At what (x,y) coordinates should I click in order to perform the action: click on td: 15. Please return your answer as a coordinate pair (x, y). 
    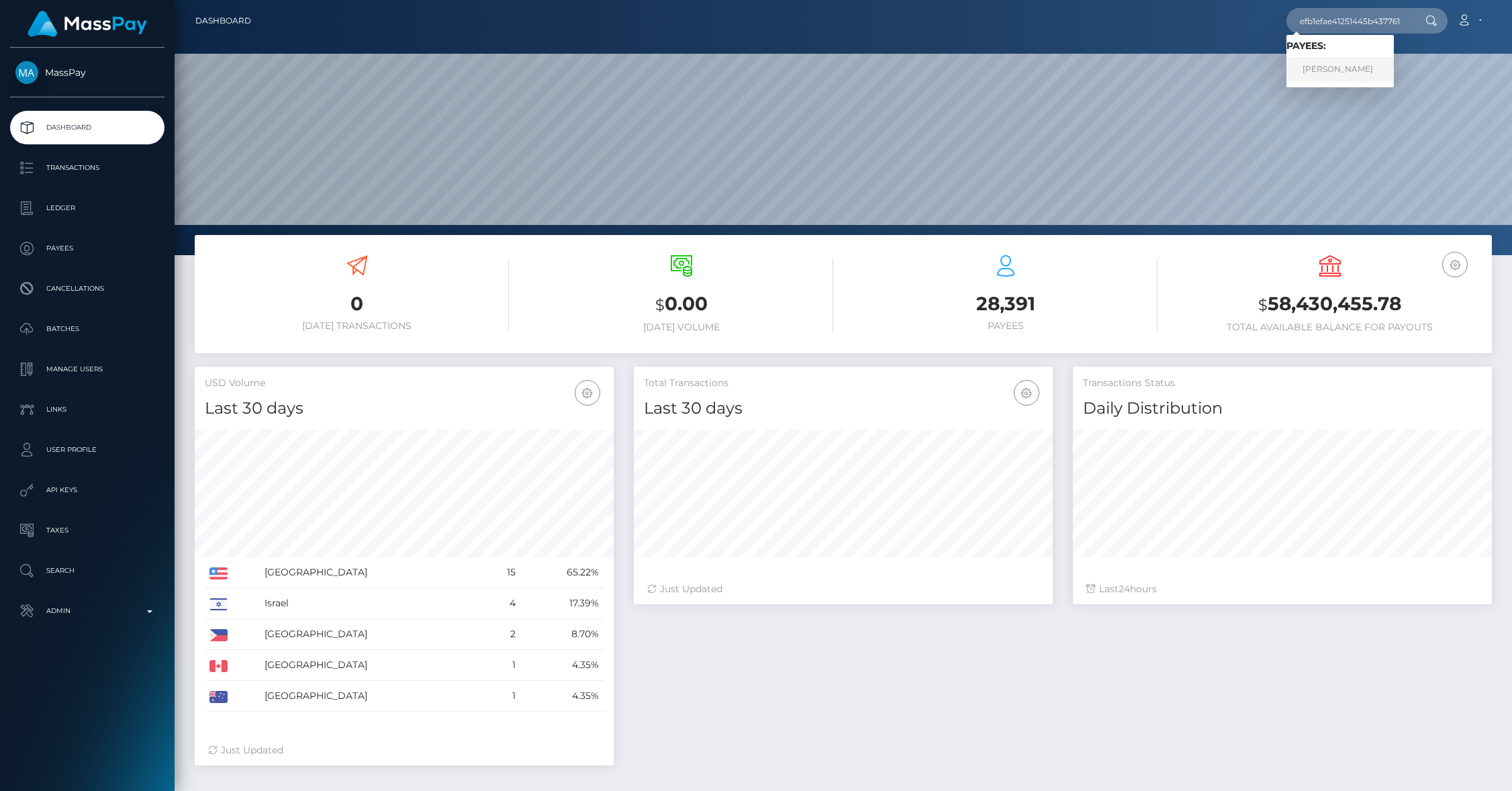
    Looking at the image, I should click on (502, 572).